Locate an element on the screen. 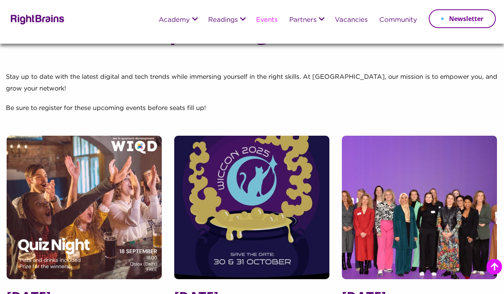 This screenshot has width=504, height=294. a: Vacancies is located at coordinates (351, 20).